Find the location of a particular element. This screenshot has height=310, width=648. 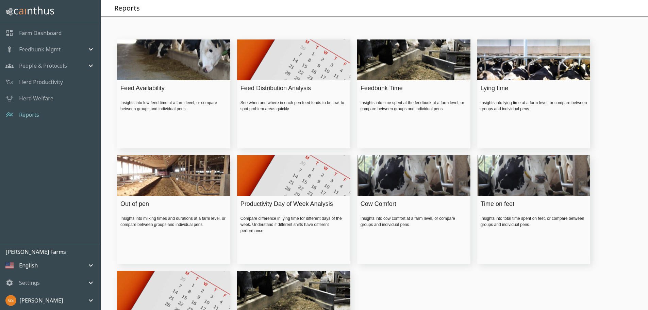

div: Out of pen is located at coordinates (172, 204).